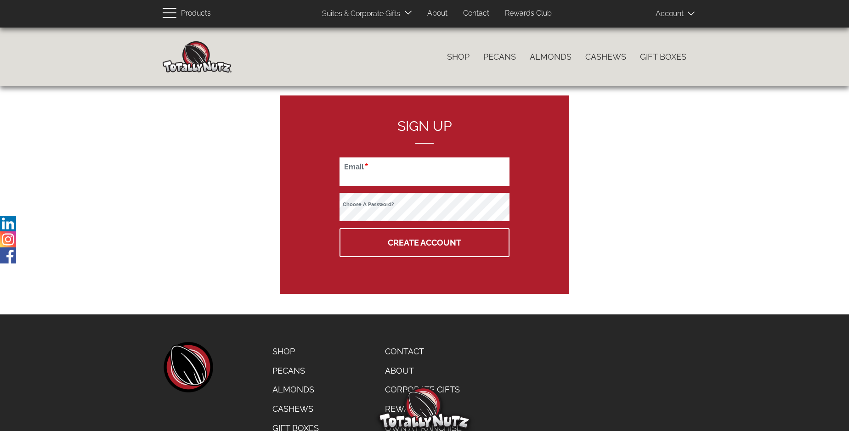 This screenshot has width=849, height=431. What do you see at coordinates (359, 14) in the screenshot?
I see `a: Suites & Corporate Gifts` at bounding box center [359, 14].